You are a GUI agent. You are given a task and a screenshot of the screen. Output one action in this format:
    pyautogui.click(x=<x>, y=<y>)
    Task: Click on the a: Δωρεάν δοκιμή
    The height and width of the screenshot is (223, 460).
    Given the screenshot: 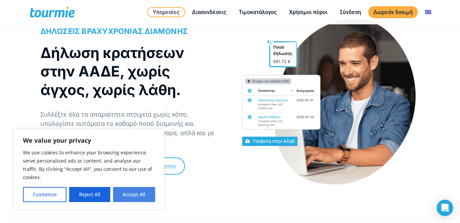 What is the action you would take?
    pyautogui.click(x=393, y=12)
    